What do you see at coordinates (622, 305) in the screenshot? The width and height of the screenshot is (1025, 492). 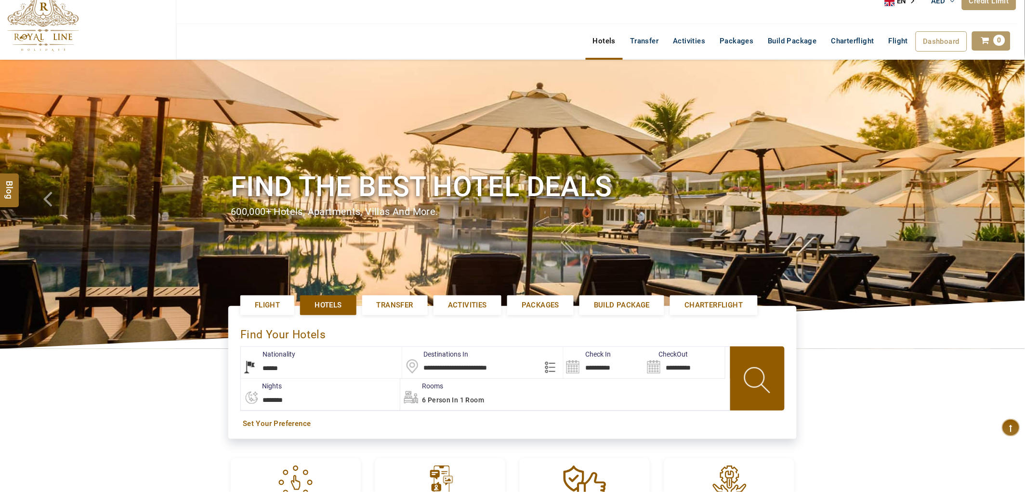 I see `span: Build Package` at bounding box center [622, 305].